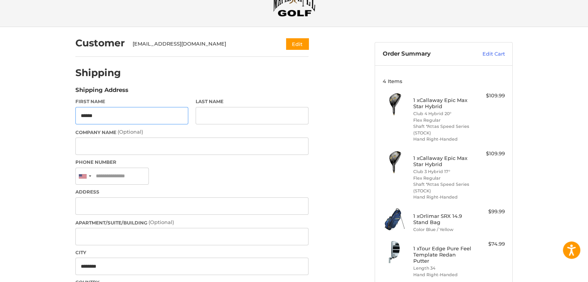 This screenshot has width=588, height=282. I want to click on li: Club 4 Hybrid 20°, so click(443, 114).